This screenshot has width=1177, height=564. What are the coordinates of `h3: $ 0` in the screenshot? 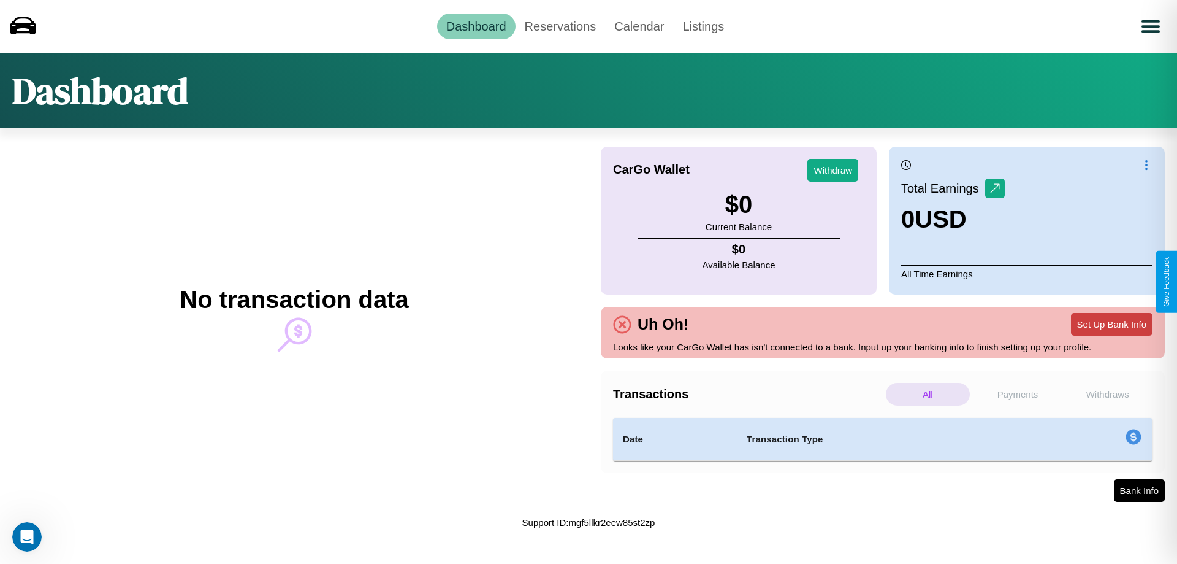 It's located at (739, 204).